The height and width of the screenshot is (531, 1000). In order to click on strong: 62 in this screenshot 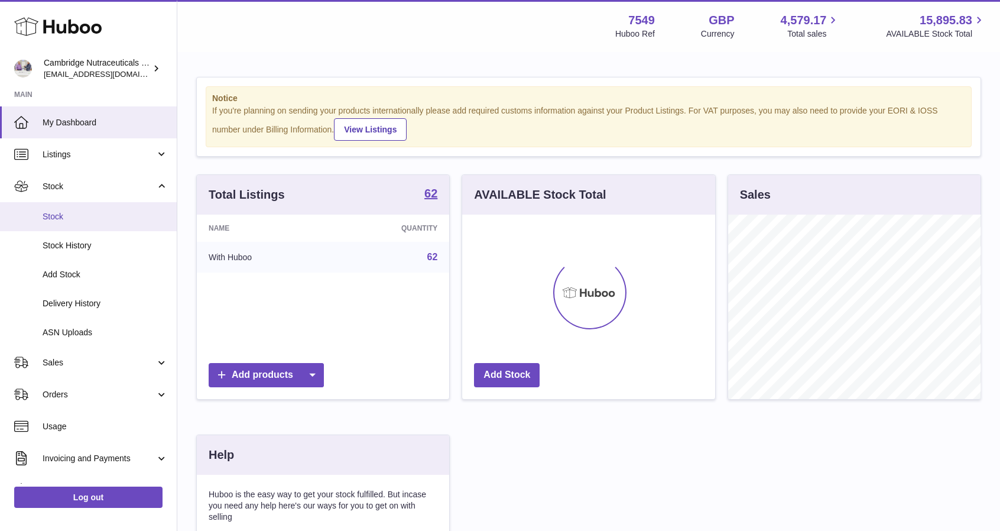, I will do `click(431, 193)`.